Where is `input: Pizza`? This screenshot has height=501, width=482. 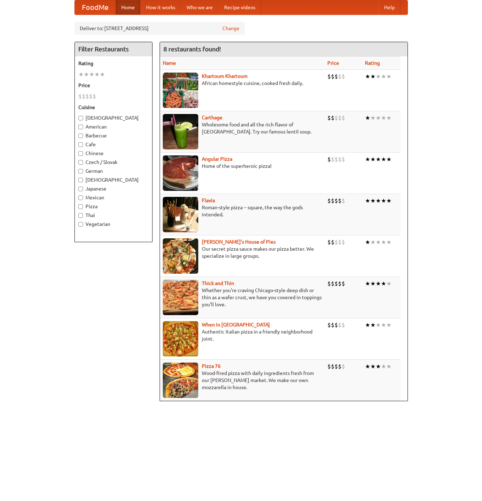
input: Pizza is located at coordinates (80, 207).